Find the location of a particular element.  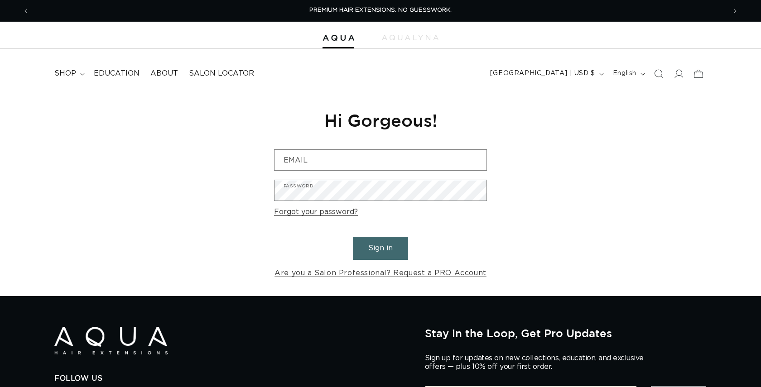

button: Previous announcement is located at coordinates (26, 11).